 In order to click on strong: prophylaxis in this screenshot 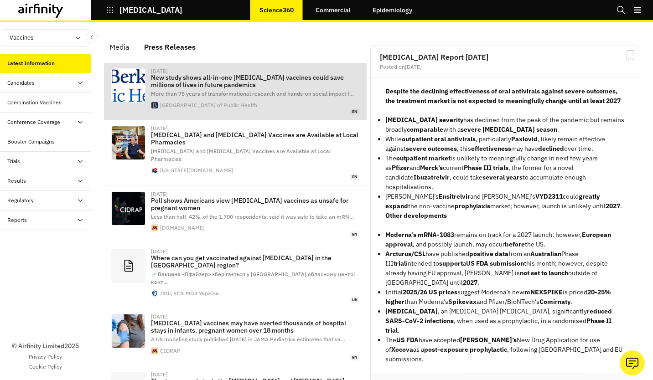, I will do `click(472, 206)`.